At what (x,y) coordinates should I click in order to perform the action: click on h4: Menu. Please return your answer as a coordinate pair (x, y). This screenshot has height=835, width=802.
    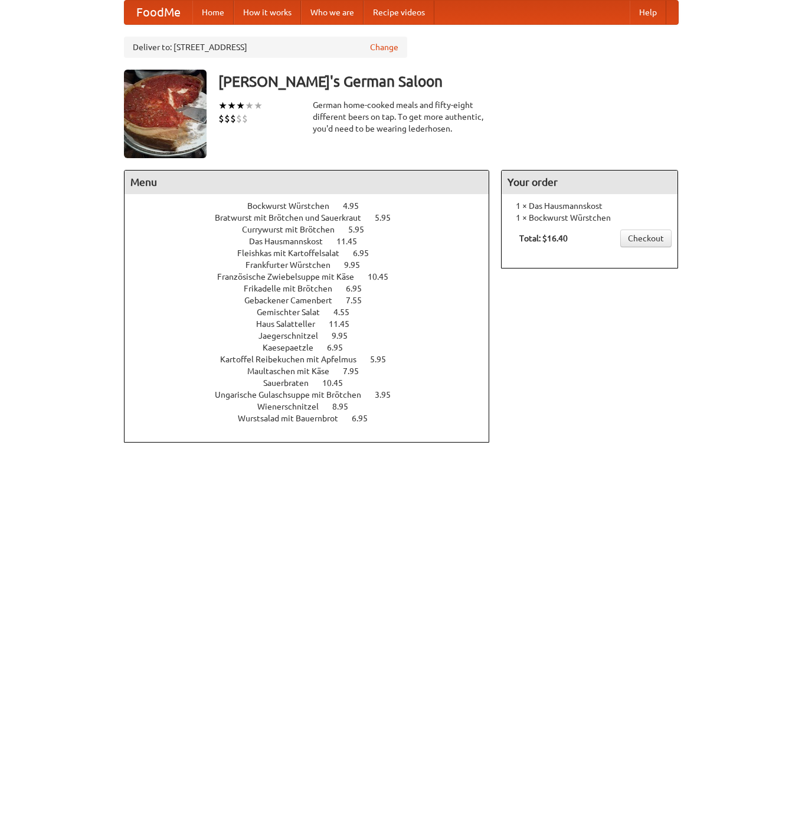
    Looking at the image, I should click on (307, 182).